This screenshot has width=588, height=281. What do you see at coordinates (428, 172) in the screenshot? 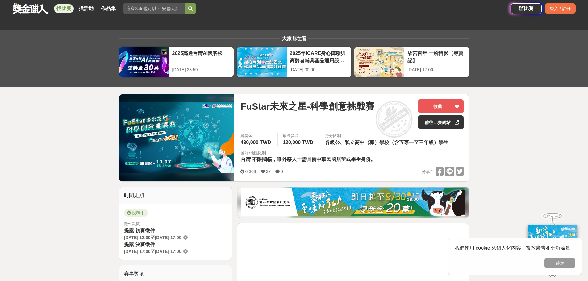
I see `span: 分享至` at bounding box center [428, 172].